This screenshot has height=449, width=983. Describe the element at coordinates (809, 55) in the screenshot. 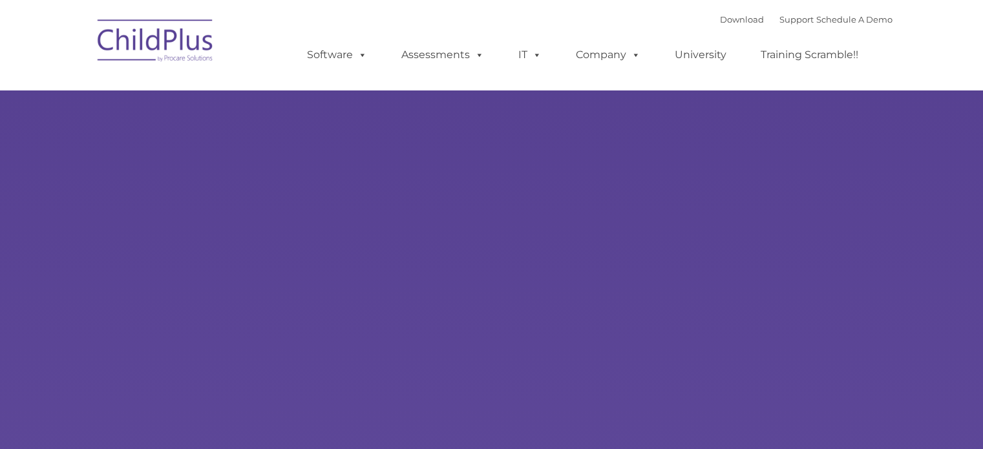

I see `a: Training Scramble!!` at that location.